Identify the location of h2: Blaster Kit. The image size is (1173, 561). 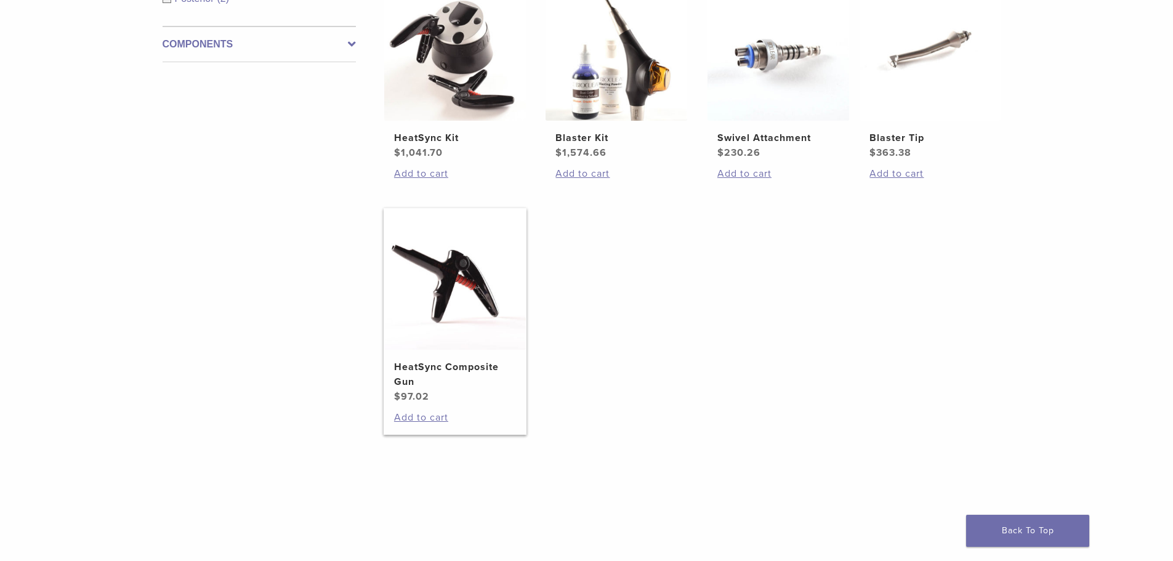
(616, 138).